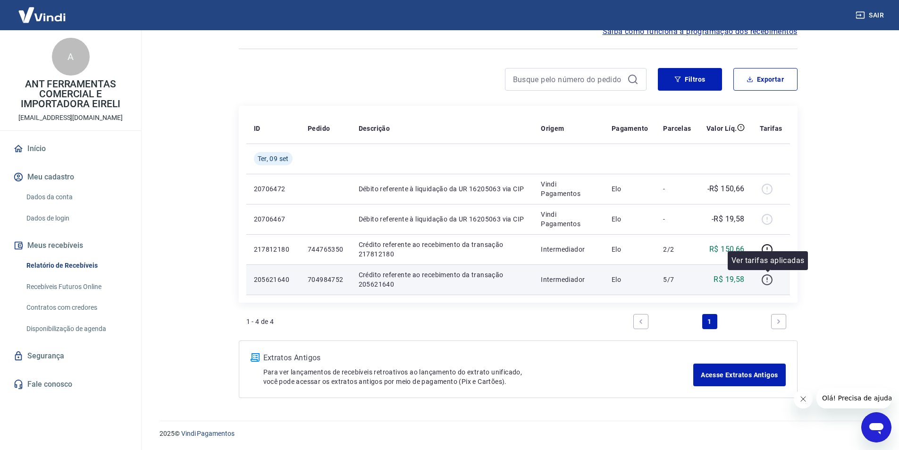 The width and height of the screenshot is (899, 450). What do you see at coordinates (70, 149) in the screenshot?
I see `a: Início` at bounding box center [70, 149].